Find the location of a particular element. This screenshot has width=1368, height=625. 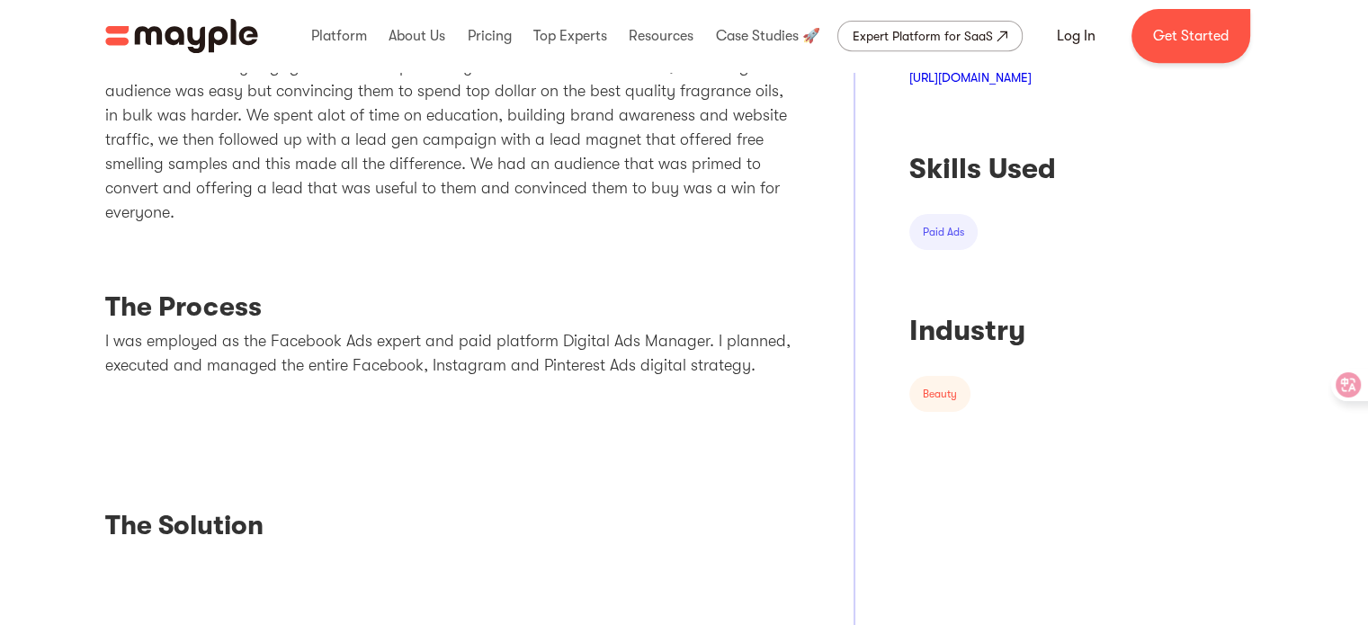

a: Log In is located at coordinates (1076, 36).